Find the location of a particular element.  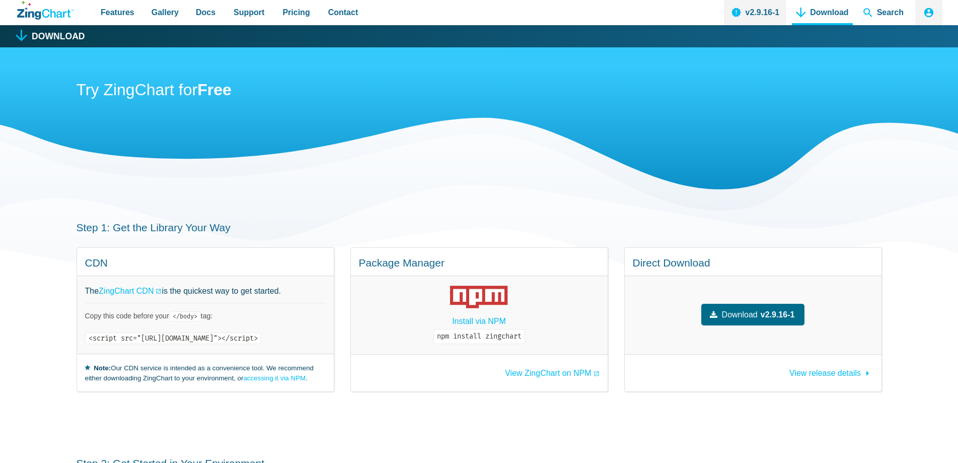

span: Support is located at coordinates (249, 12).